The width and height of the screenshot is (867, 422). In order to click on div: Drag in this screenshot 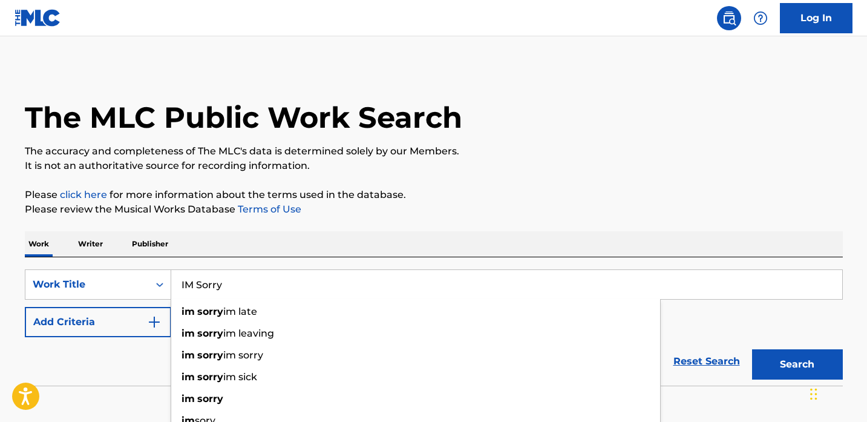, I will do `click(814, 394)`.